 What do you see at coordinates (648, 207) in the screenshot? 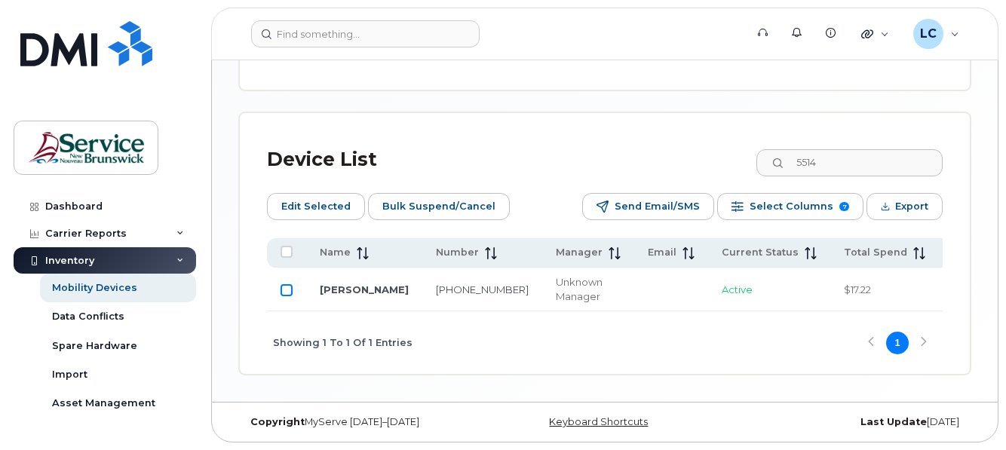
I see `button: Send Email/SMS` at bounding box center [648, 207].